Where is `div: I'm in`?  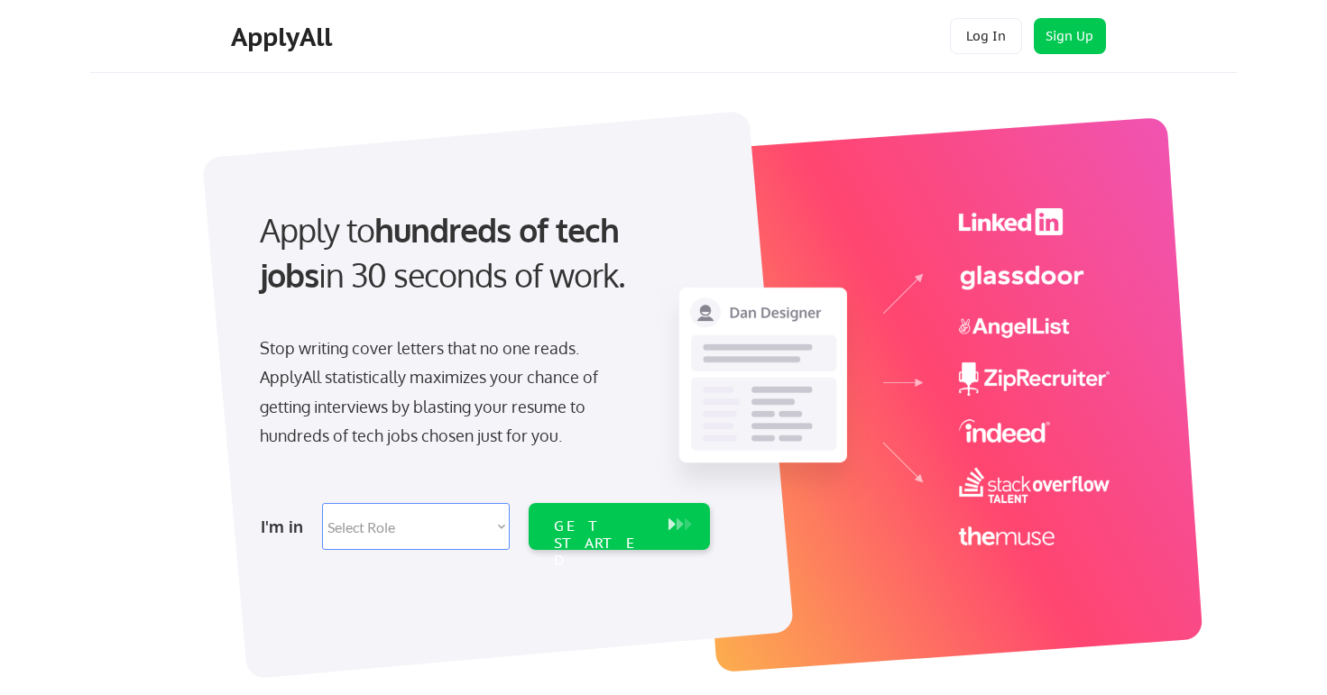
div: I'm in is located at coordinates (286, 527).